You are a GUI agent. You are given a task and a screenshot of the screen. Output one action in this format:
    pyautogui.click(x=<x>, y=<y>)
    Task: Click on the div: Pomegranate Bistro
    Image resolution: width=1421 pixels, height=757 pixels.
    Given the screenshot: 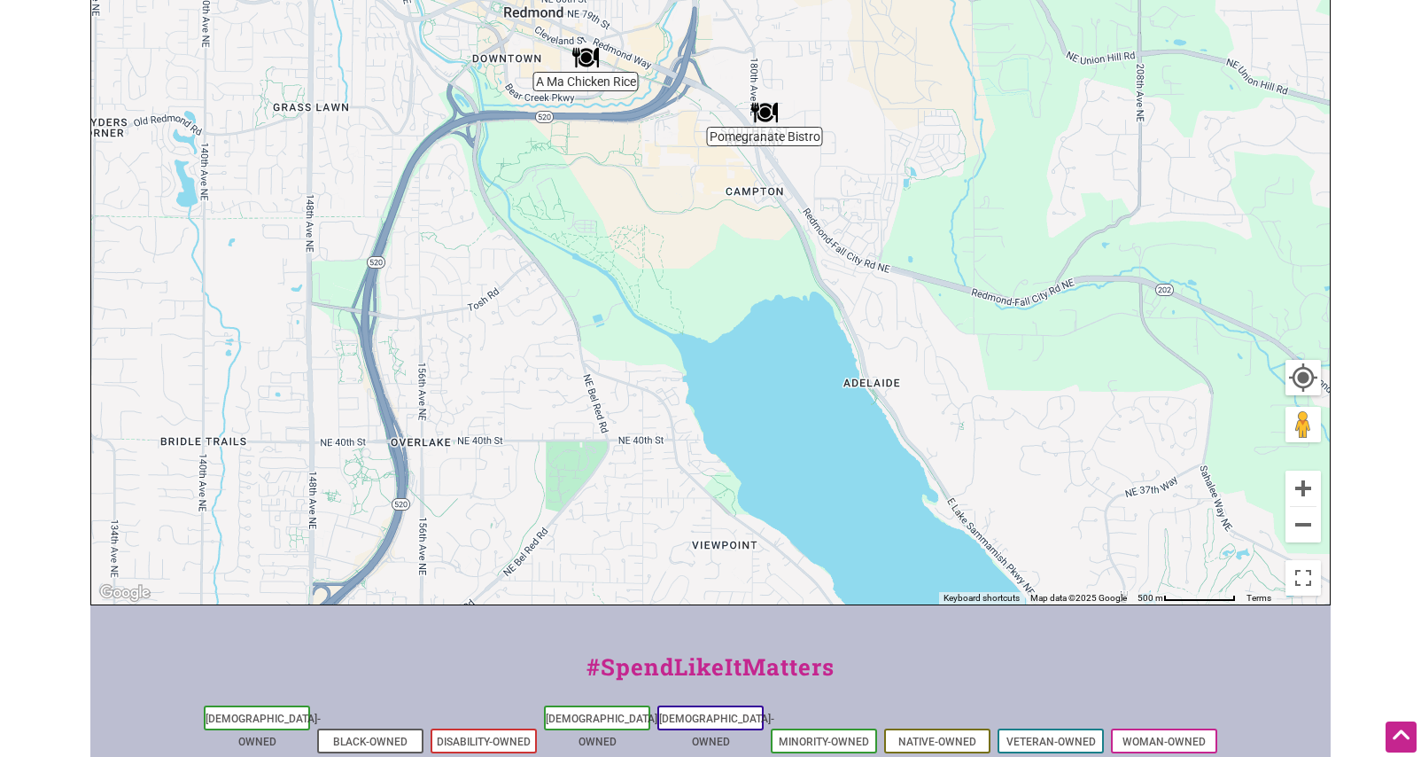 What is the action you would take?
    pyautogui.click(x=765, y=113)
    